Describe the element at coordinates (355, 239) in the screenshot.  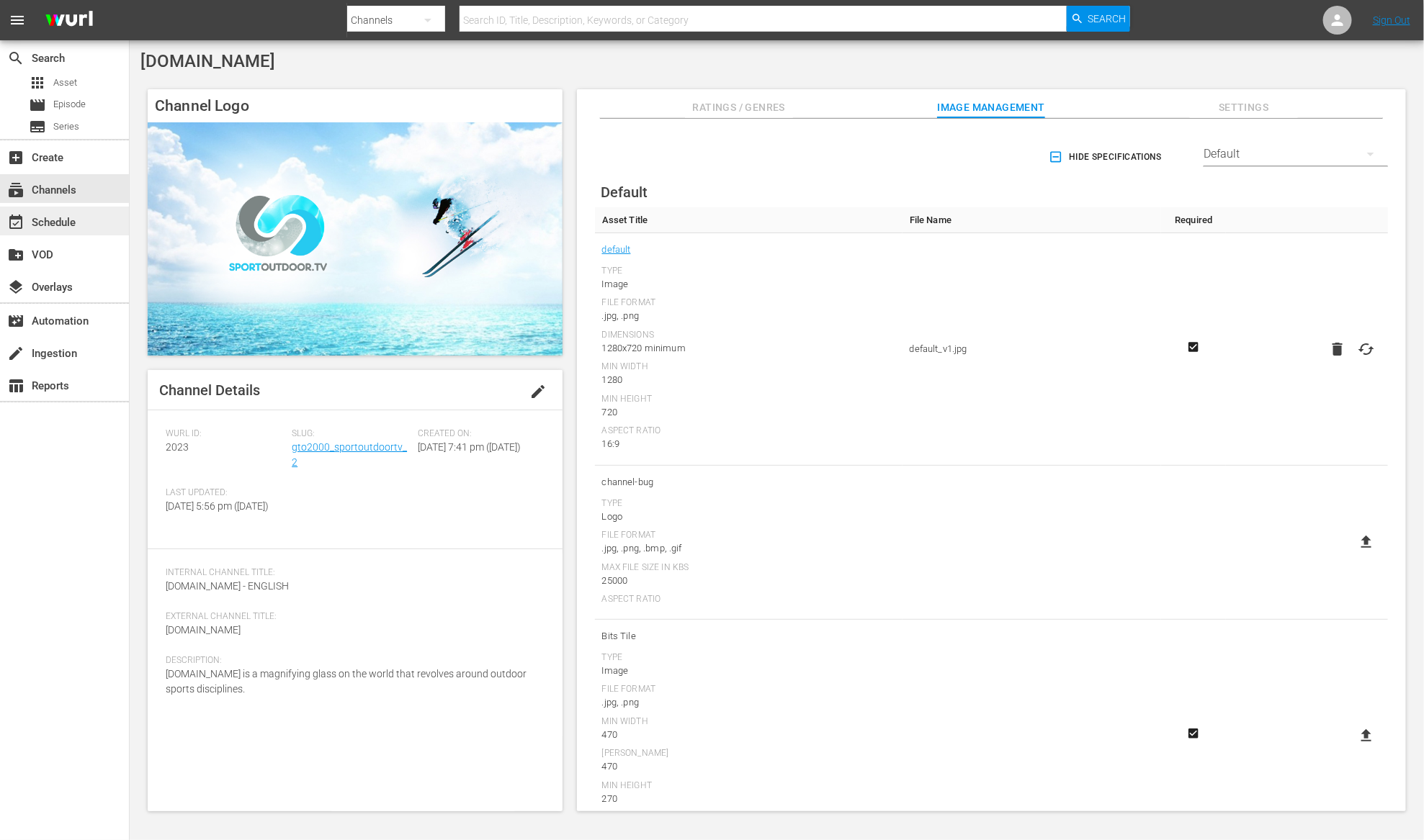
I see `img: SportOutdoor.TV` at that location.